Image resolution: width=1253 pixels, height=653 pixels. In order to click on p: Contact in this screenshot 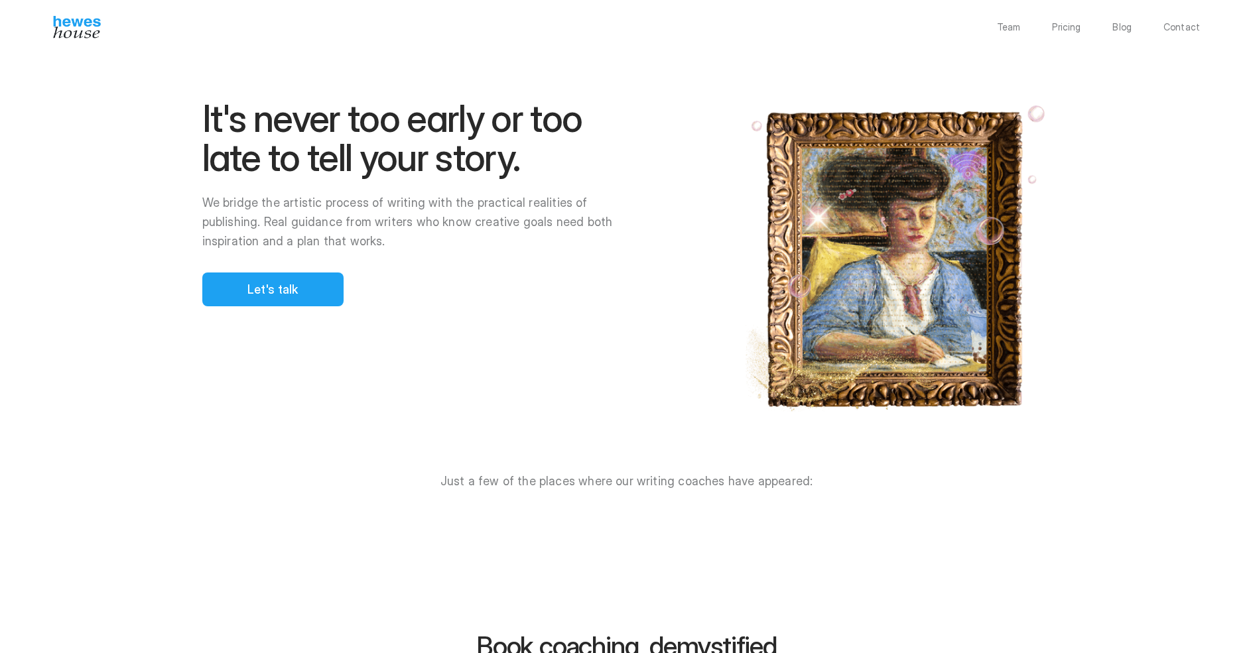, I will do `click(1181, 27)`.